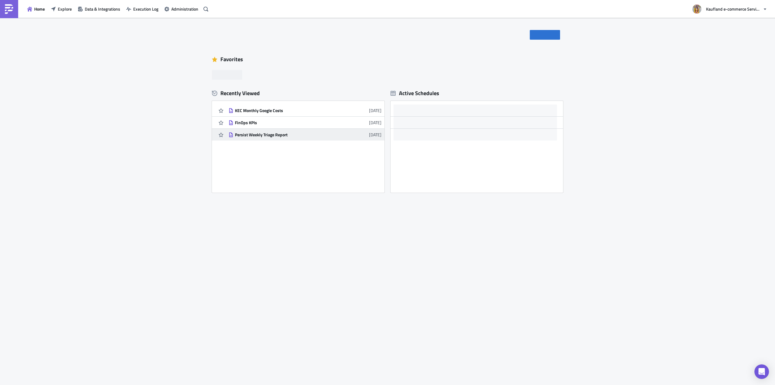  What do you see at coordinates (288, 123) in the screenshot?
I see `div: FinOps KPIs` at bounding box center [288, 123].